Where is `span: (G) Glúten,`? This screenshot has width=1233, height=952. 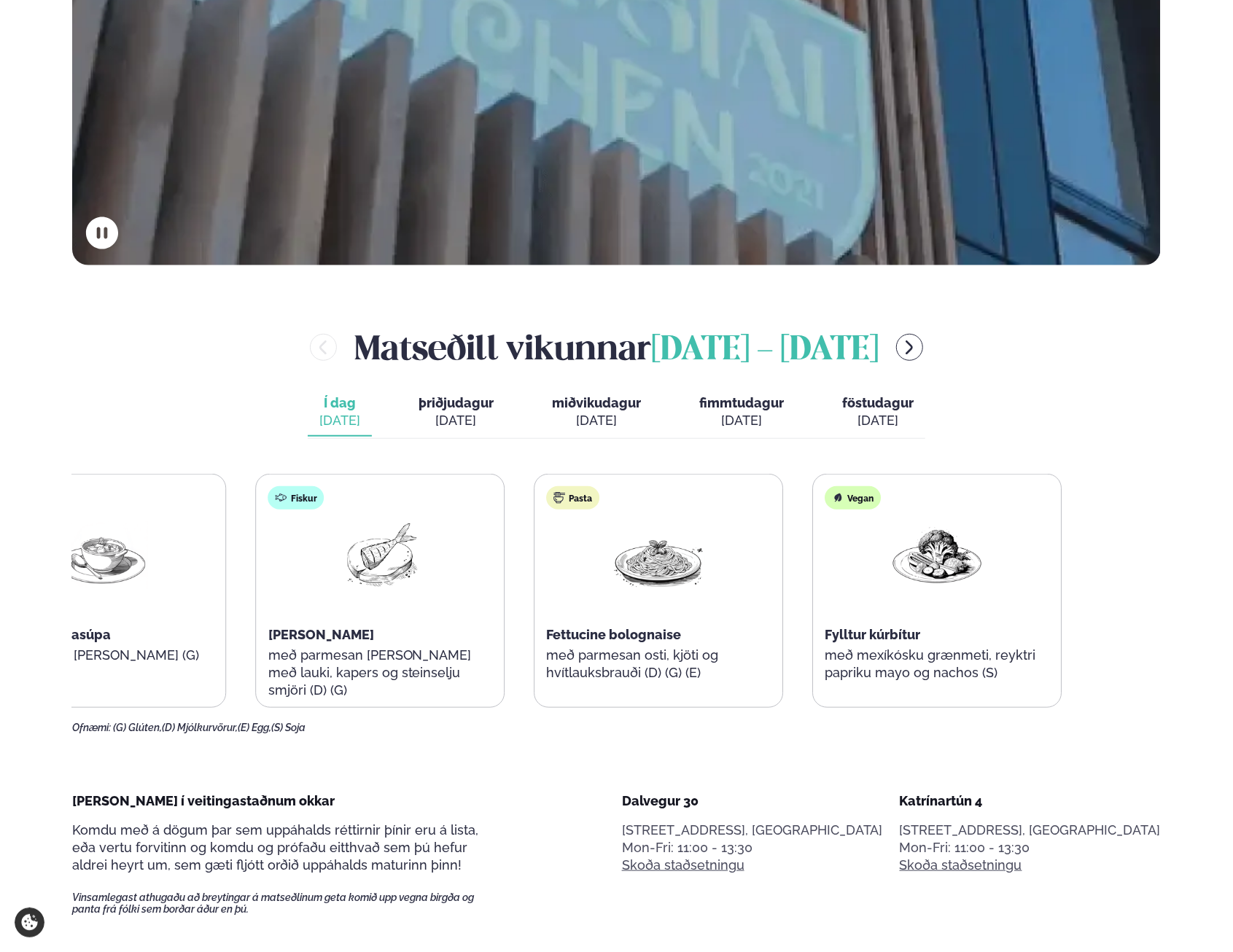
span: (G) Glúten, is located at coordinates (137, 728).